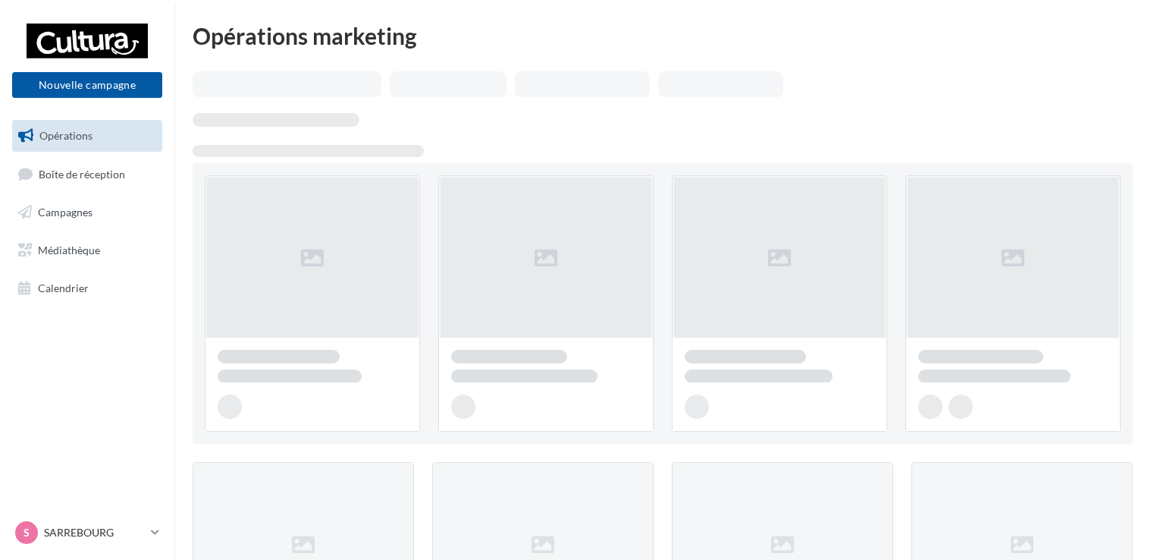 The height and width of the screenshot is (560, 1151). What do you see at coordinates (87, 288) in the screenshot?
I see `a: Calendrier` at bounding box center [87, 288].